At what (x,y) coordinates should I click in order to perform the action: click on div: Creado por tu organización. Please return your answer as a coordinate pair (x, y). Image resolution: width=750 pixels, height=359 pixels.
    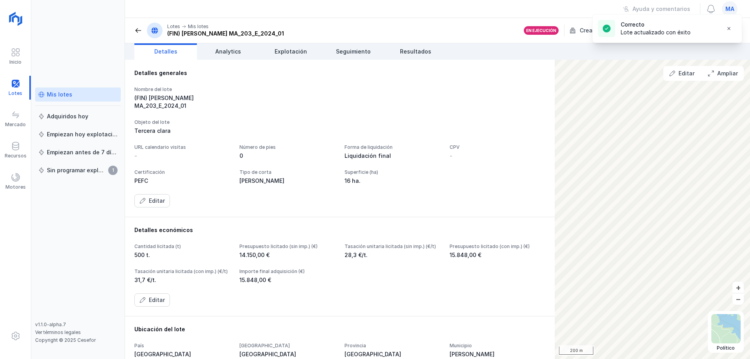
    Looking at the image, I should click on (615, 30).